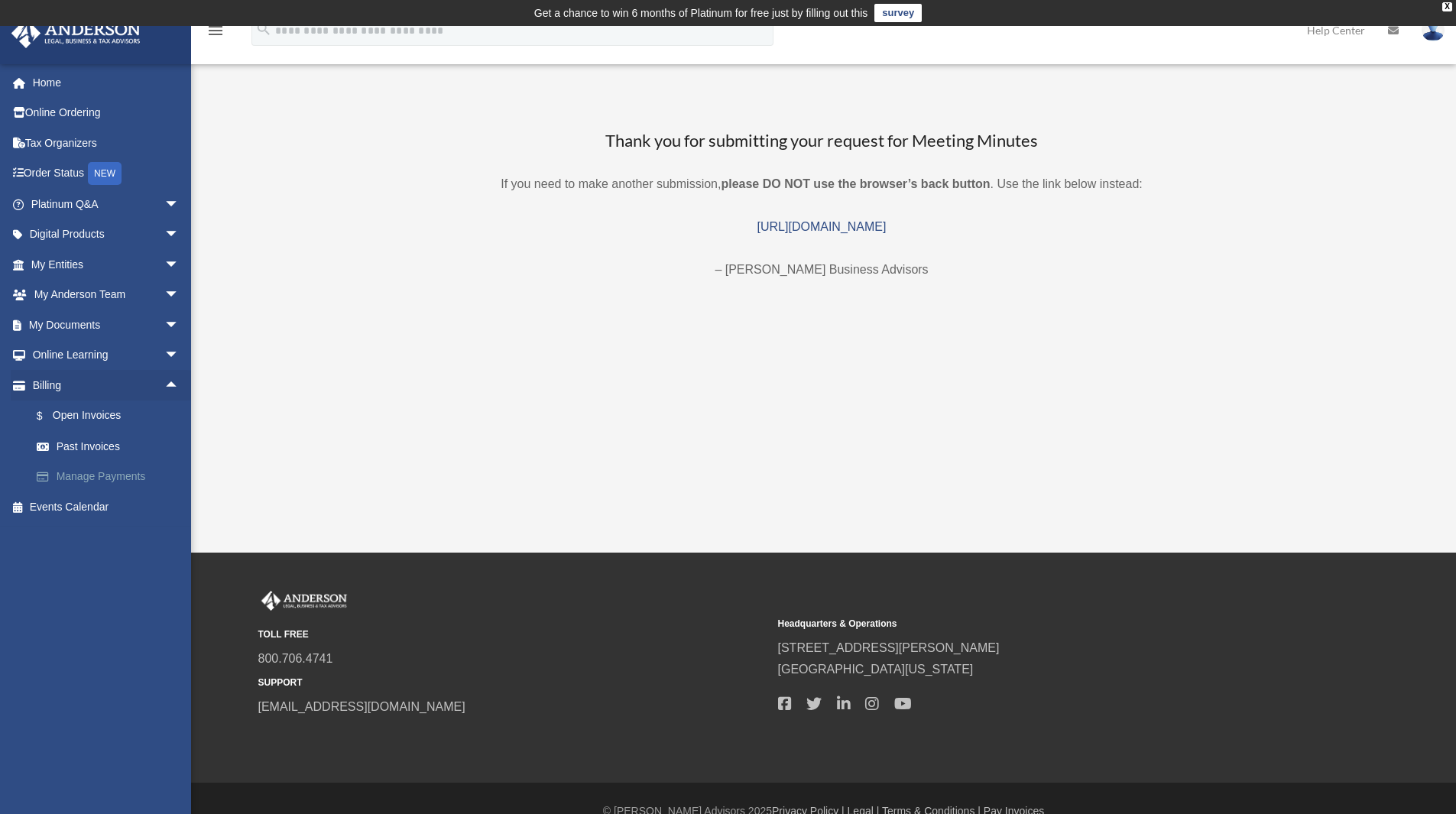 This screenshot has height=814, width=1456. I want to click on i: menu, so click(215, 30).